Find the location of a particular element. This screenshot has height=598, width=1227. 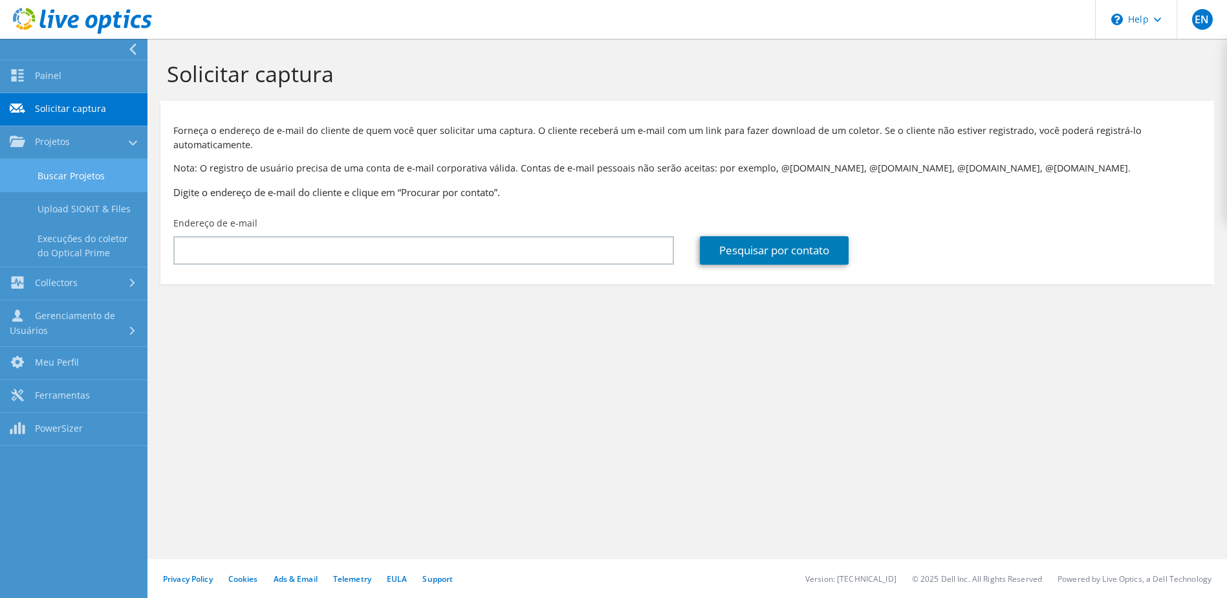

a: Support is located at coordinates (437, 578).